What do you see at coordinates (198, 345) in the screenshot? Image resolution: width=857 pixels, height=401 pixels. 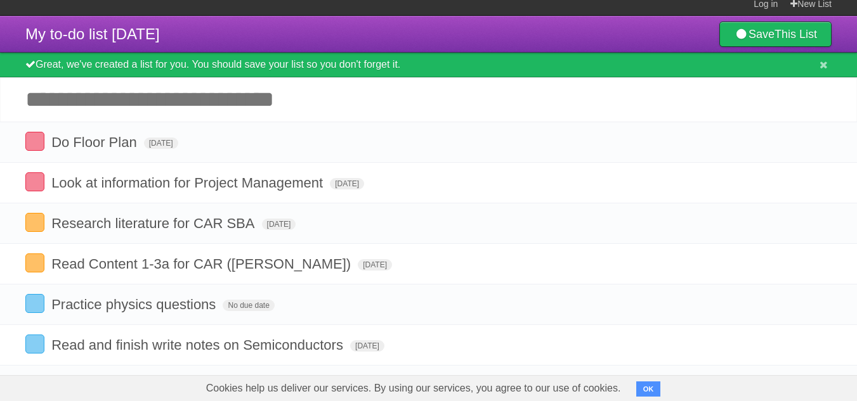 I see `span: Read and finish write notes on Semiconductors` at bounding box center [198, 345].